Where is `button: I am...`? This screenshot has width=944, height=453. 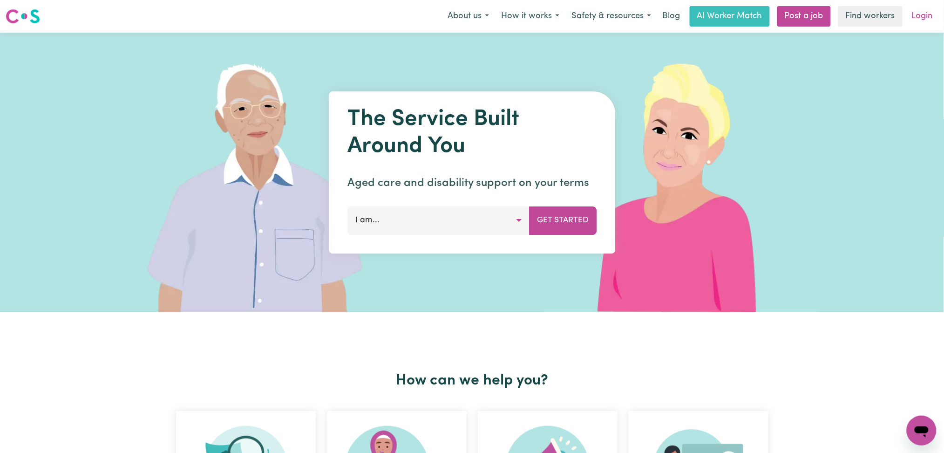 button: I am... is located at coordinates (438, 220).